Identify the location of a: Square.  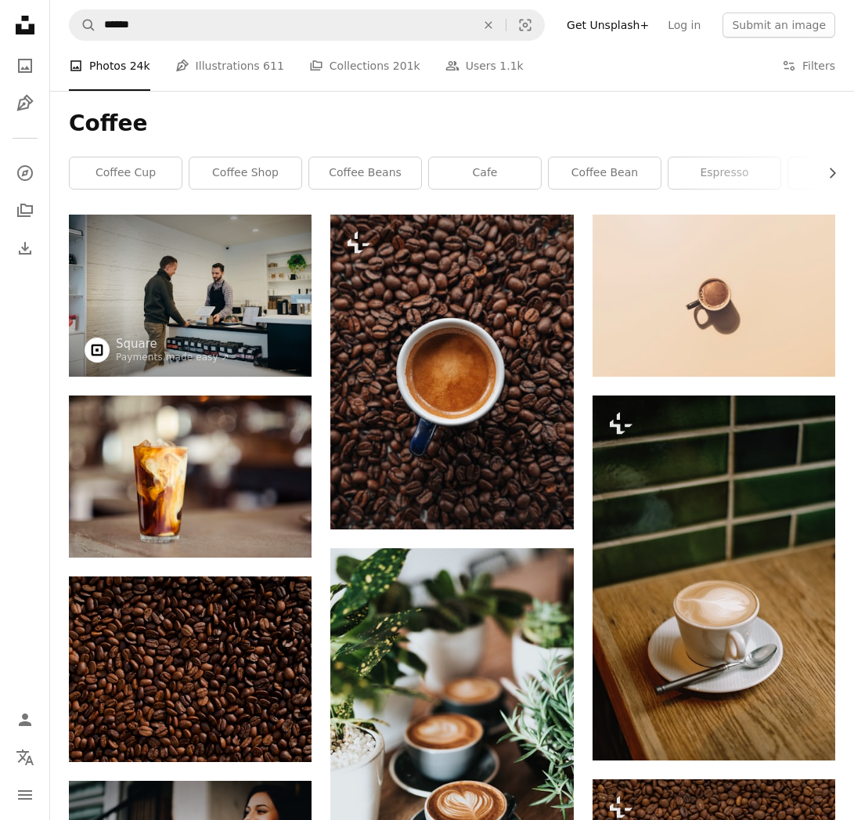
(172, 344).